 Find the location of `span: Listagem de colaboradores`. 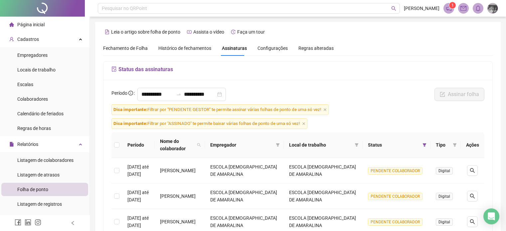

span: Listagem de colaboradores is located at coordinates (45, 160).